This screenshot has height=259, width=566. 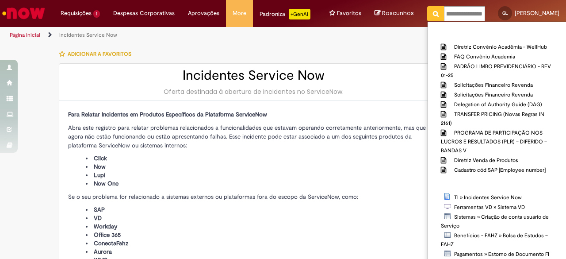 What do you see at coordinates (349, 13) in the screenshot?
I see `span: Favoritos` at bounding box center [349, 13].